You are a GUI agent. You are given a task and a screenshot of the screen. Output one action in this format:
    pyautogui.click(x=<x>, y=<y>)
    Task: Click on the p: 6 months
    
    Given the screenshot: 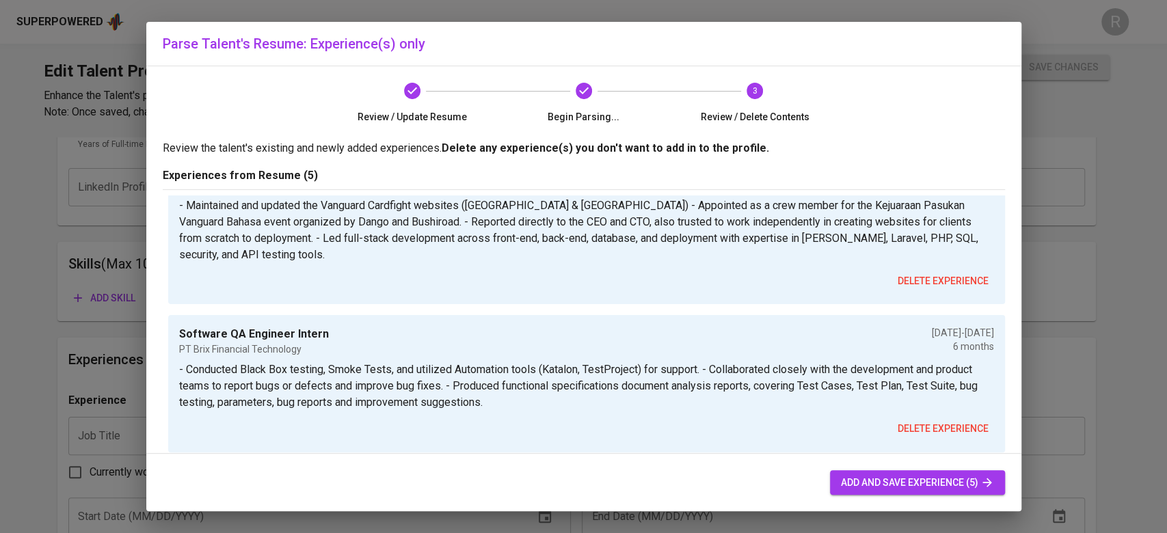 What is the action you would take?
    pyautogui.click(x=962, y=347)
    